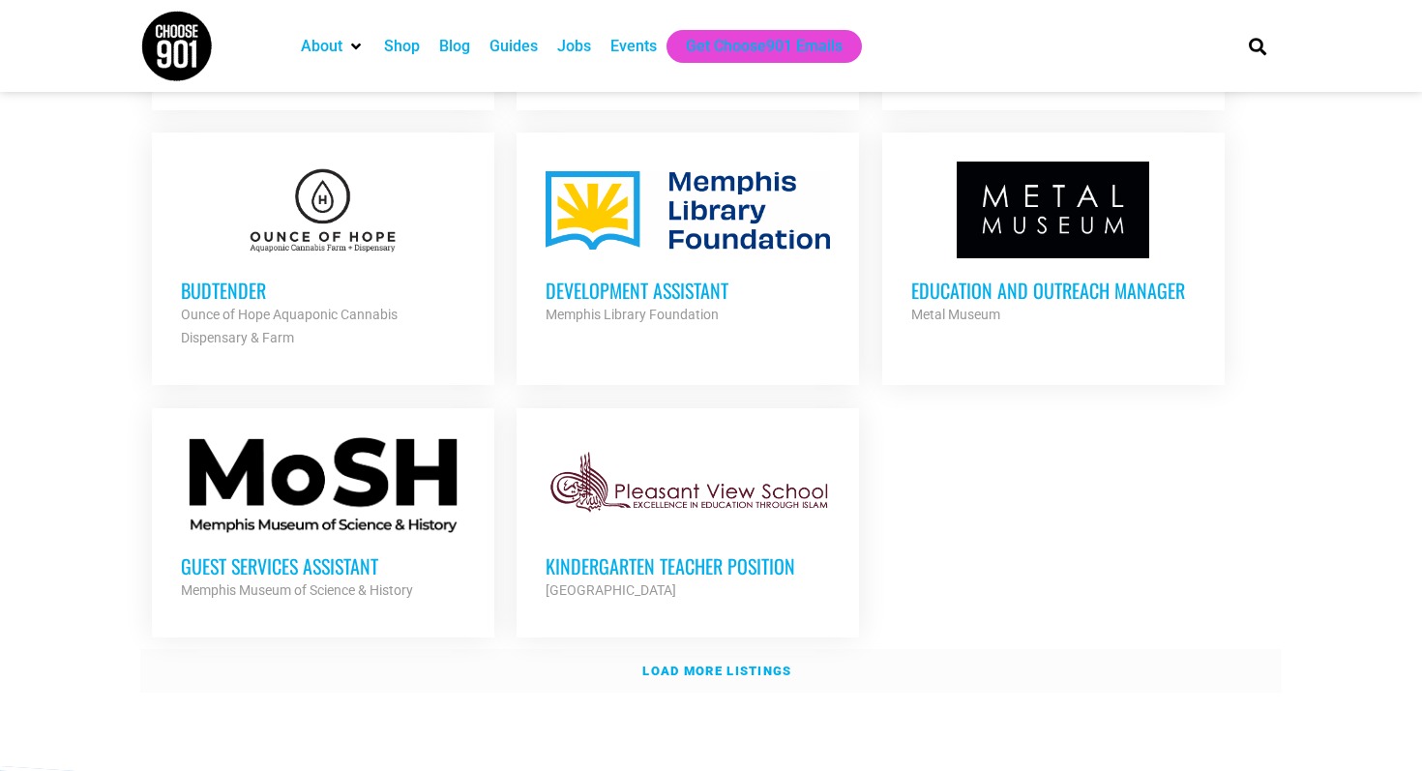  Describe the element at coordinates (634, 46) in the screenshot. I see `div: Events` at that location.